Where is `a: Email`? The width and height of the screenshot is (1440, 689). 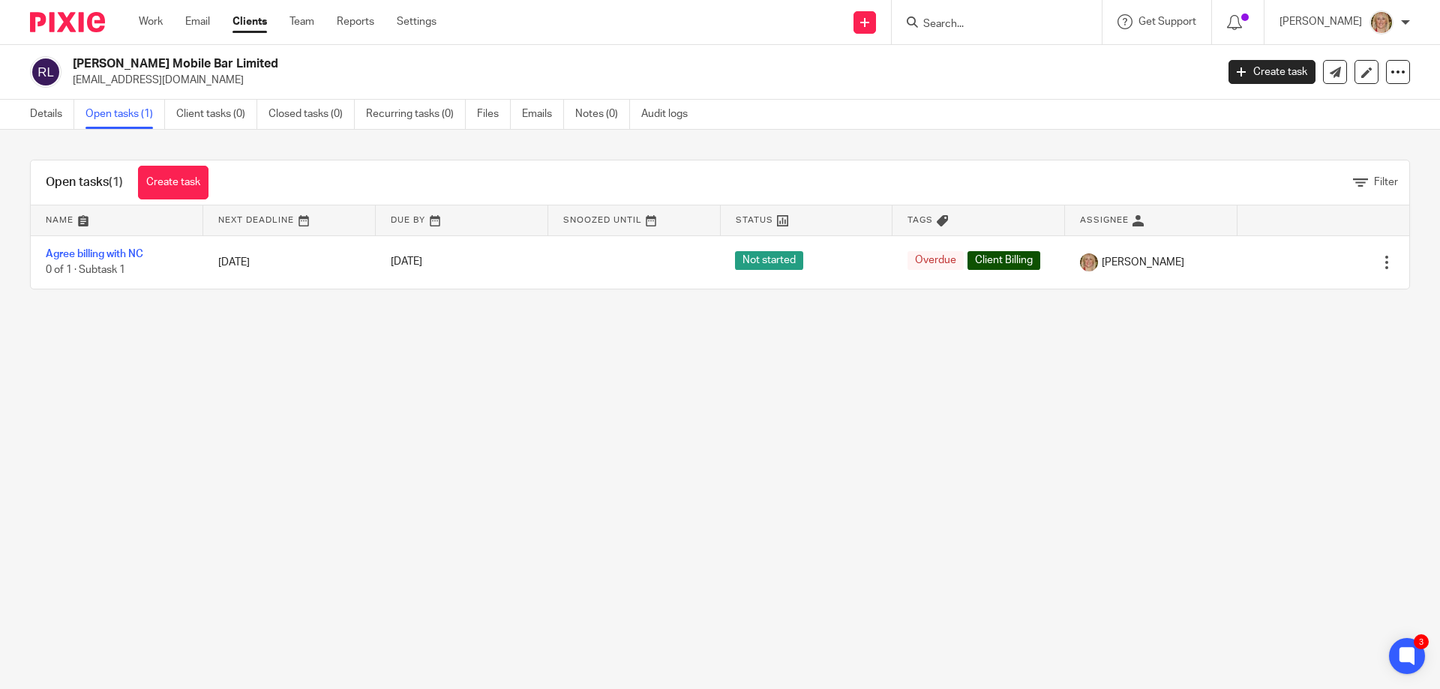 a: Email is located at coordinates (197, 22).